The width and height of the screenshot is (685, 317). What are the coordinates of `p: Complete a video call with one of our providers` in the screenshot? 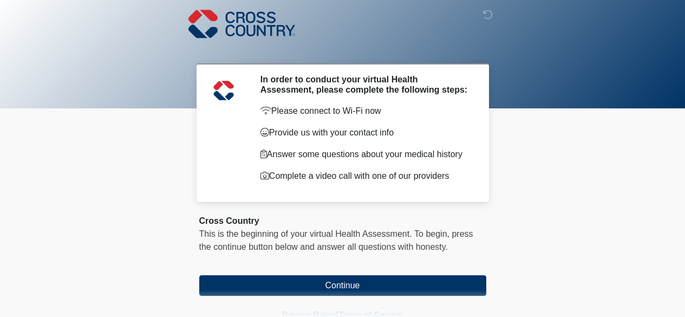 It's located at (365, 176).